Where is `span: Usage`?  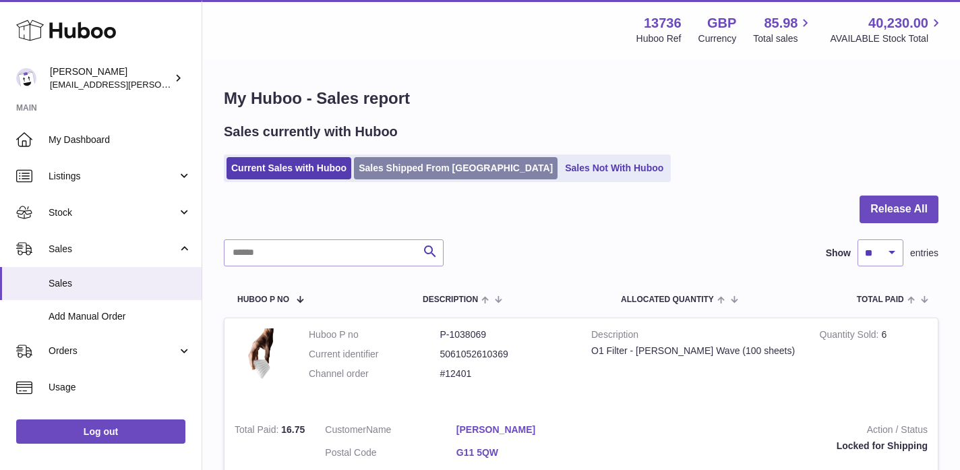
span: Usage is located at coordinates (120, 387).